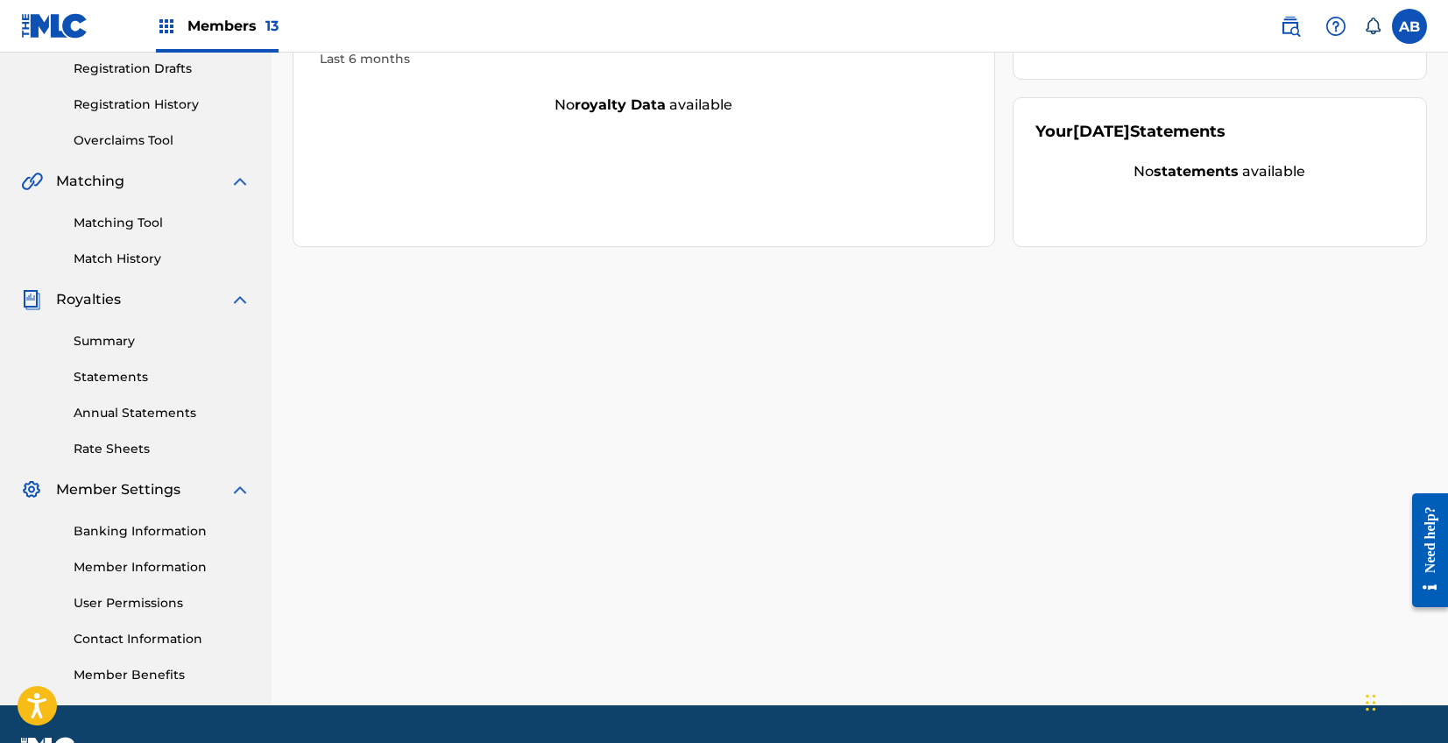  What do you see at coordinates (162, 258) in the screenshot?
I see `a: Match History` at bounding box center [162, 258].